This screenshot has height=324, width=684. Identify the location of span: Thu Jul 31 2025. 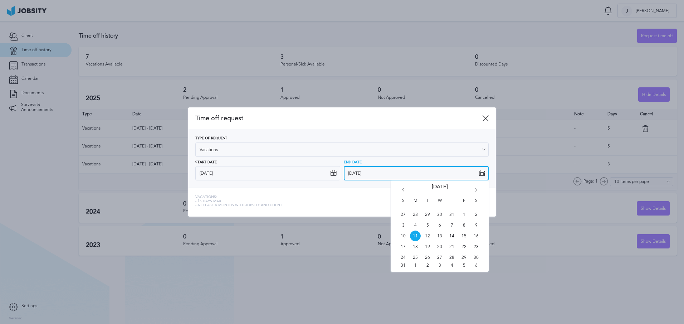
(452, 214).